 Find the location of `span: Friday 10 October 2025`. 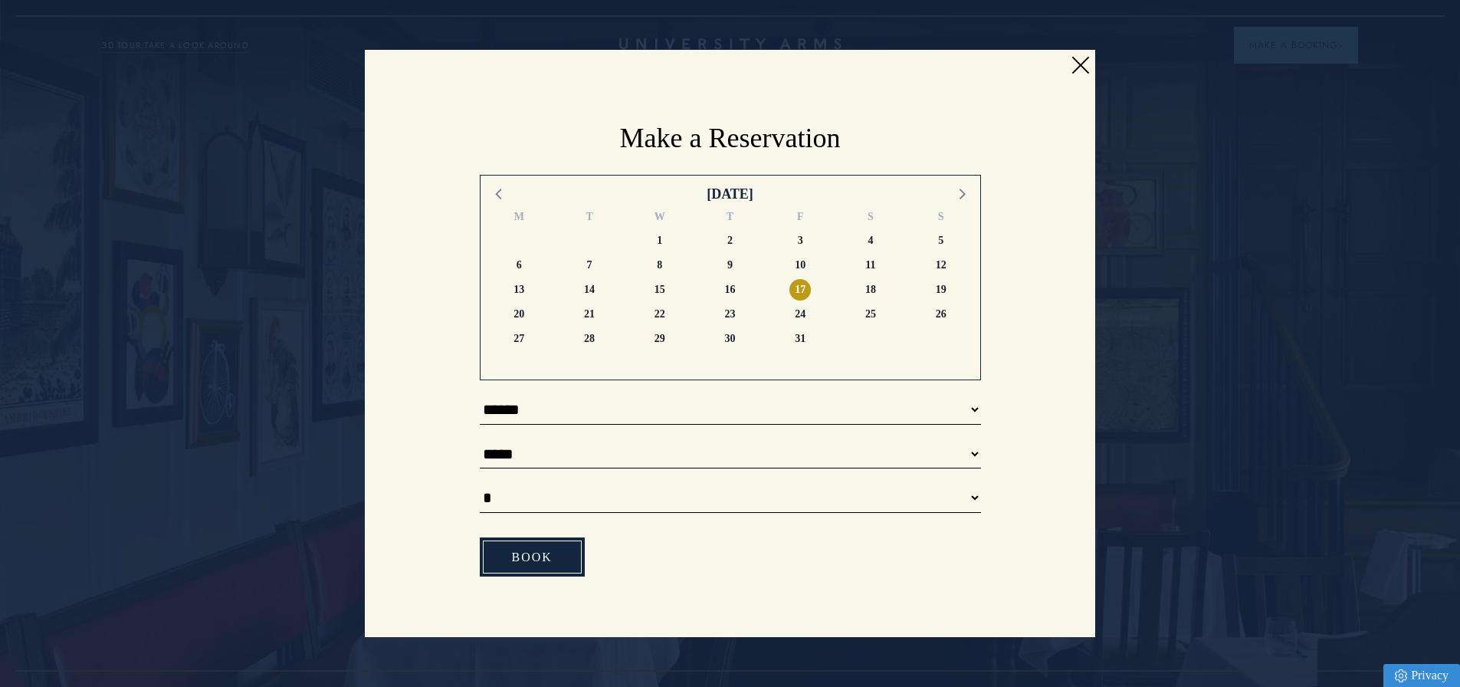

span: Friday 10 October 2025 is located at coordinates (800, 265).